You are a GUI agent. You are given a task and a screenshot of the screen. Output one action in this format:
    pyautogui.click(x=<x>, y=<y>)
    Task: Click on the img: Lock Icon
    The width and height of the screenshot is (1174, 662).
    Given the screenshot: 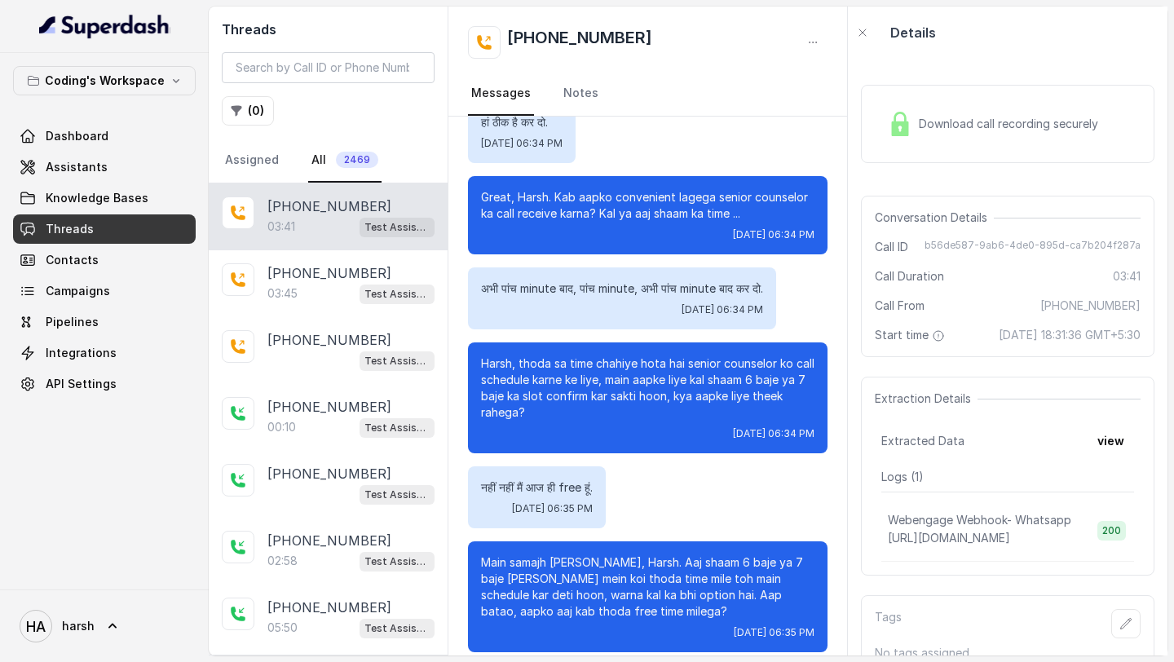 What is the action you would take?
    pyautogui.click(x=900, y=124)
    